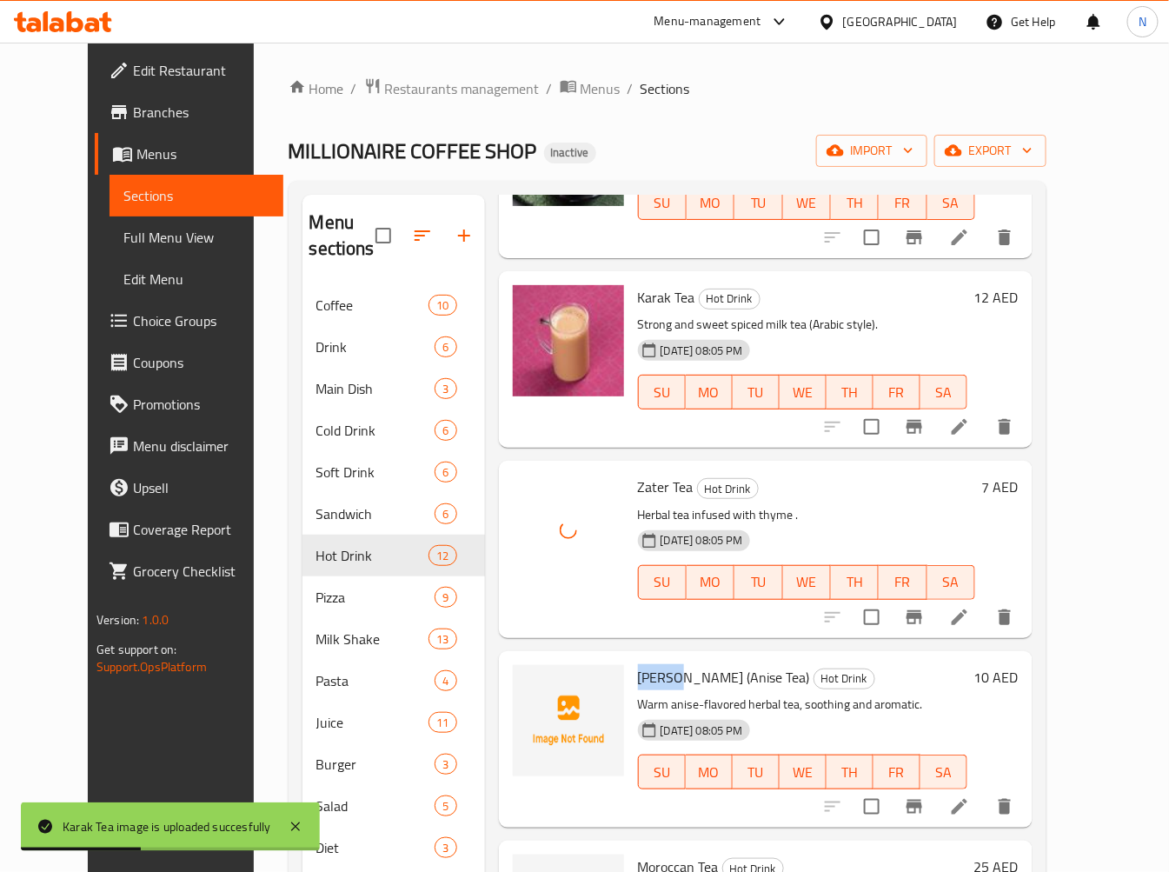 The width and height of the screenshot is (1169, 872). I want to click on div: Milk Shake13, so click(394, 639).